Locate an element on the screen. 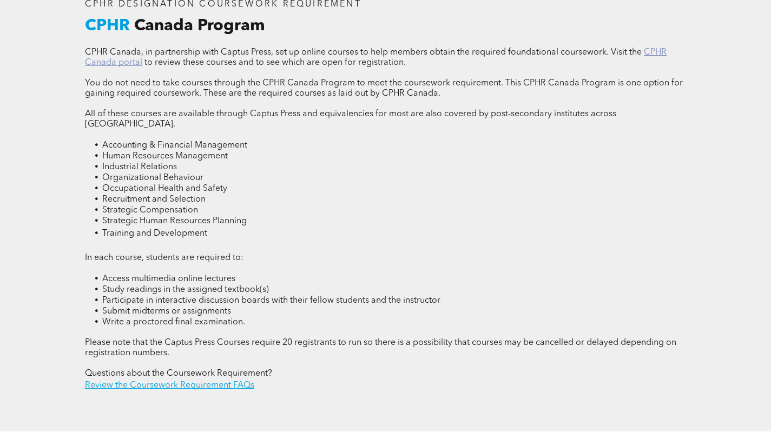 The image size is (771, 446). span: Questions about the Coursework Requirement? is located at coordinates (179, 374).